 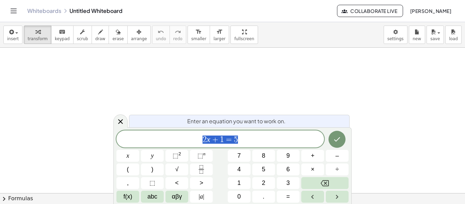 I want to click on span: a, so click(x=201, y=196).